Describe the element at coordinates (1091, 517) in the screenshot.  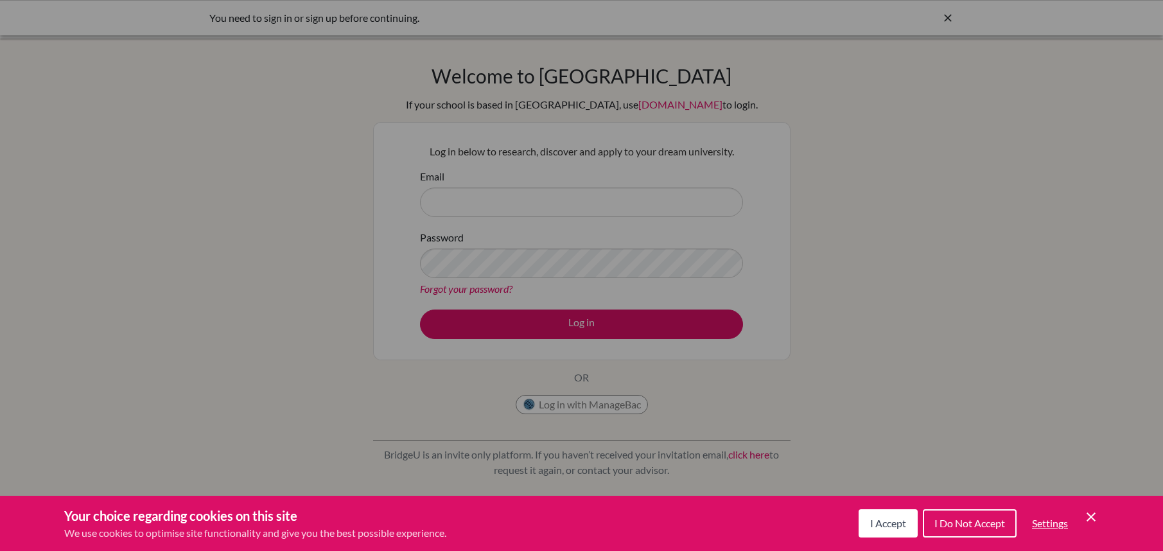
I see `button: Save and close` at that location.